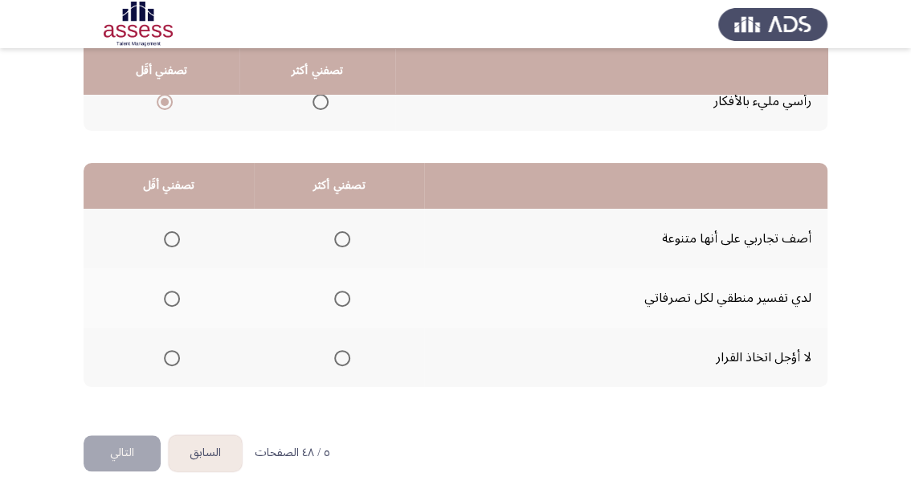 This screenshot has height=497, width=911. Describe the element at coordinates (773, 24) in the screenshot. I see `img: Assess Talent Management logo` at that location.